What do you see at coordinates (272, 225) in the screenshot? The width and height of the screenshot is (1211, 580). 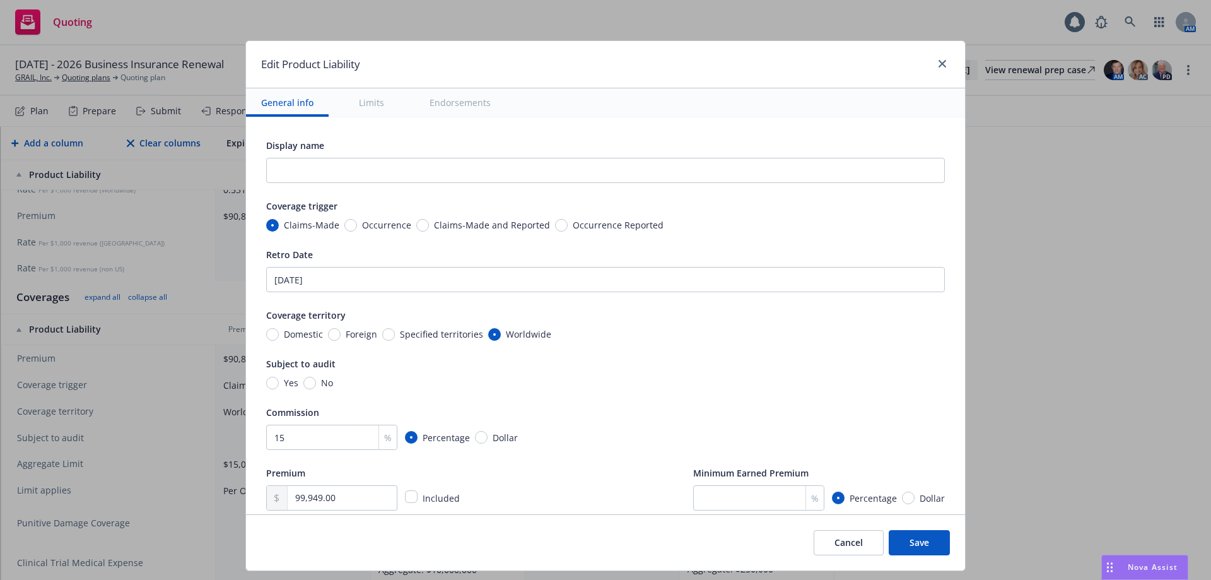 I see `input: Claims-Made` at bounding box center [272, 225].